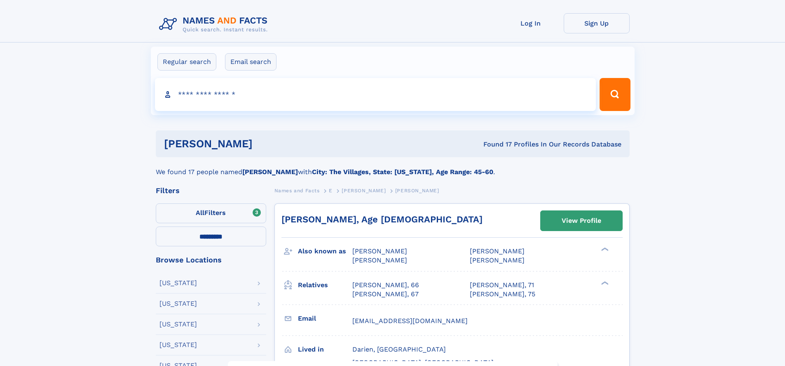 The height and width of the screenshot is (366, 785). I want to click on div: Filters, so click(211, 190).